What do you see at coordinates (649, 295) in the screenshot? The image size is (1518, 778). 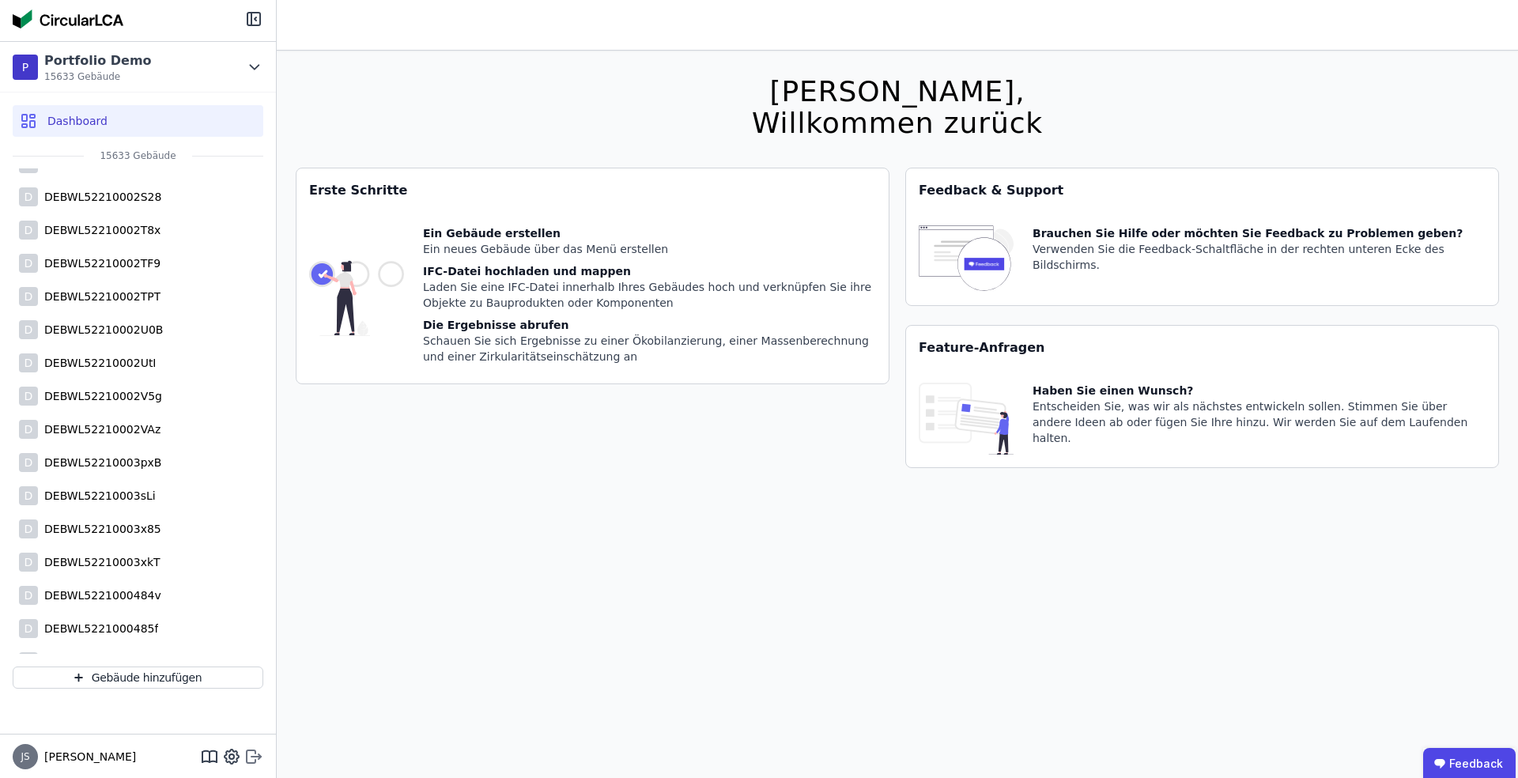 I see `div: Laden Sie eine IFC-Datei innerhalb Ihres Gebäudes hoch und verknüpfen Sie ihre Objekte zu Bauprod...` at bounding box center [649, 295].